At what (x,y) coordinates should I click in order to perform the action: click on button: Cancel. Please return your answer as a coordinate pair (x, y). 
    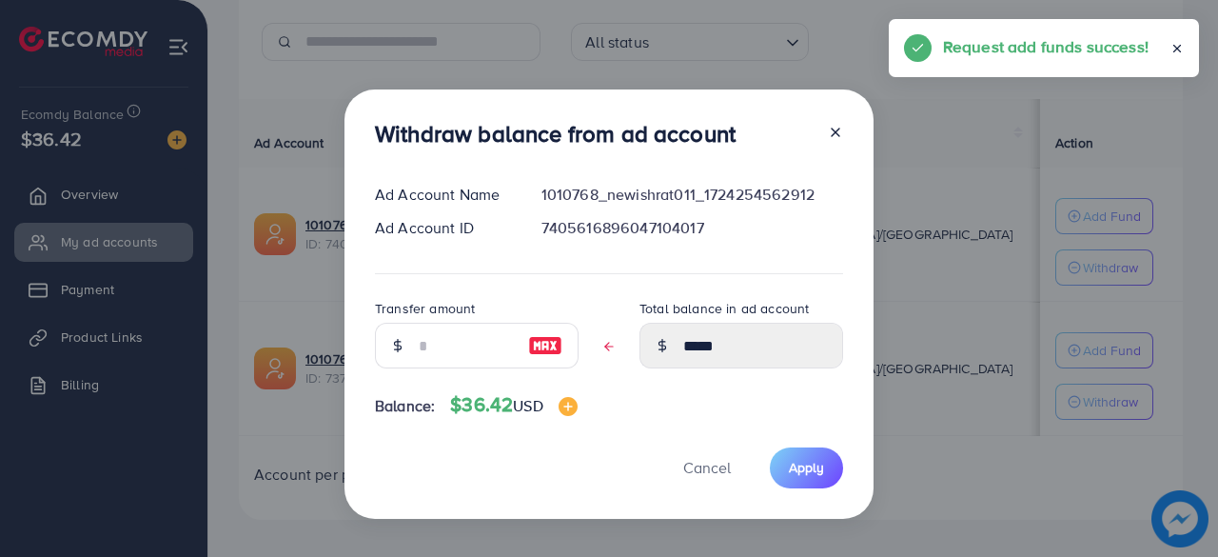
    Looking at the image, I should click on (707, 467).